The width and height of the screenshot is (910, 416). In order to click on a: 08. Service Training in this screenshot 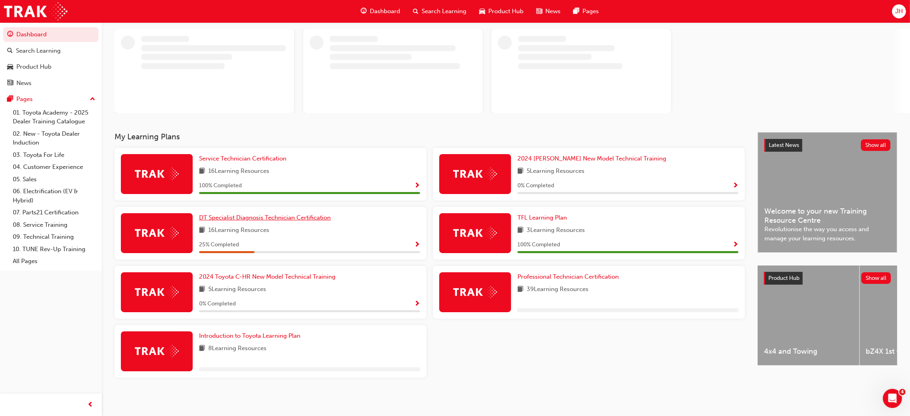, I will do `click(54, 225)`.